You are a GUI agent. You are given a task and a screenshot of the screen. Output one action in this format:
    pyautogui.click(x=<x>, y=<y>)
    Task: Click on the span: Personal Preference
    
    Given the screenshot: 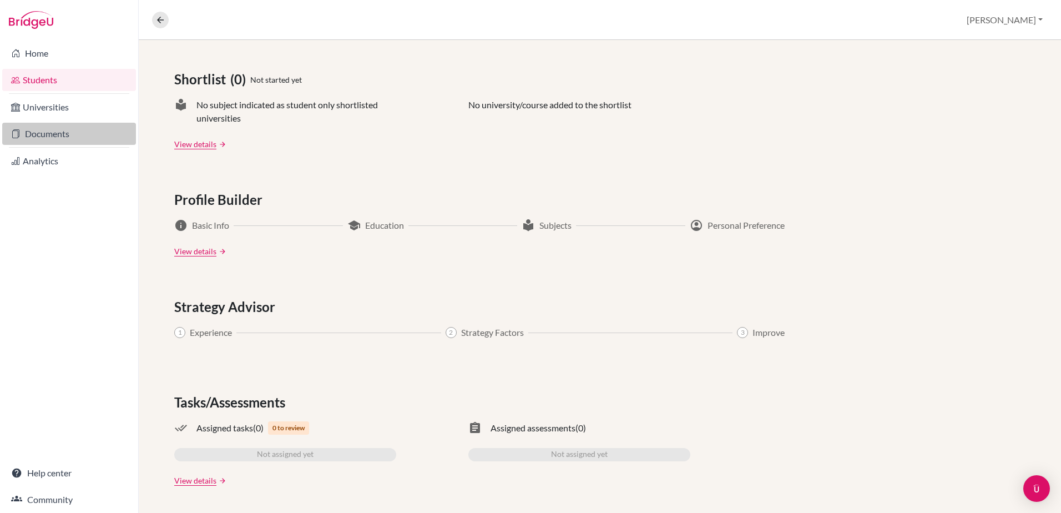 What is the action you would take?
    pyautogui.click(x=745, y=225)
    